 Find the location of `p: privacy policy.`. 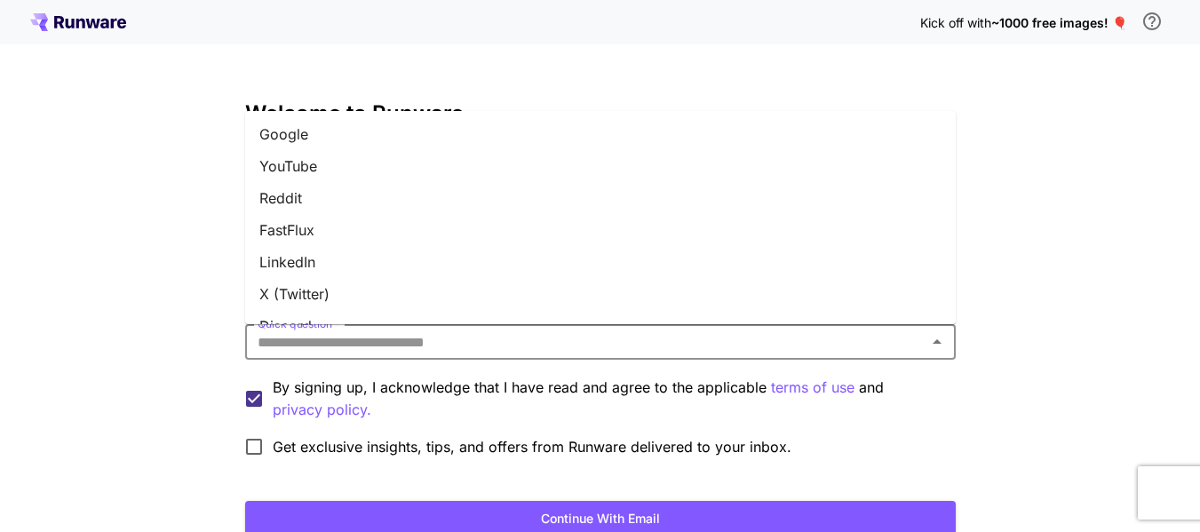

p: privacy policy. is located at coordinates (322, 409).